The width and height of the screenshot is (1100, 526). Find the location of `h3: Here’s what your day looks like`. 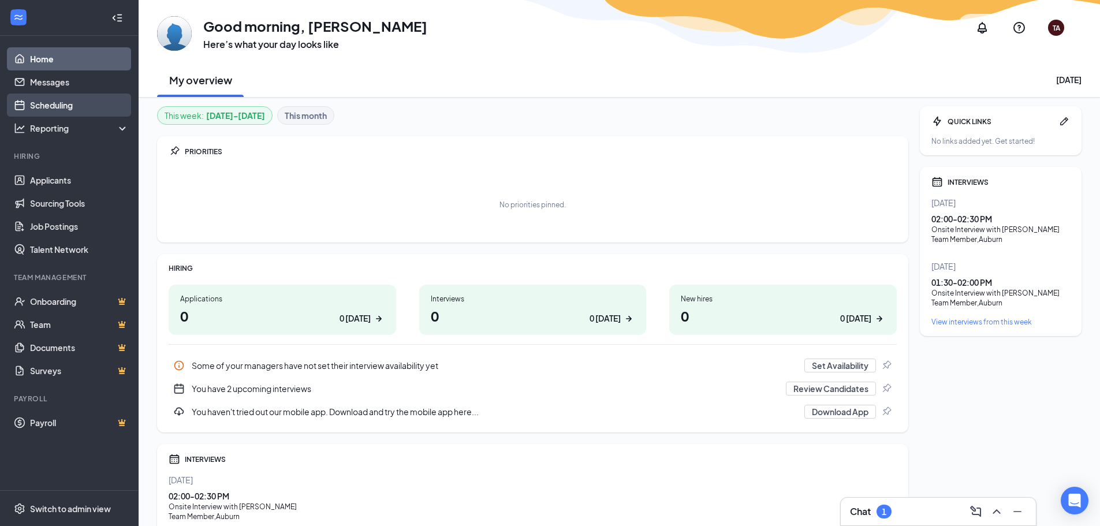

h3: Here’s what your day looks like is located at coordinates (315, 44).